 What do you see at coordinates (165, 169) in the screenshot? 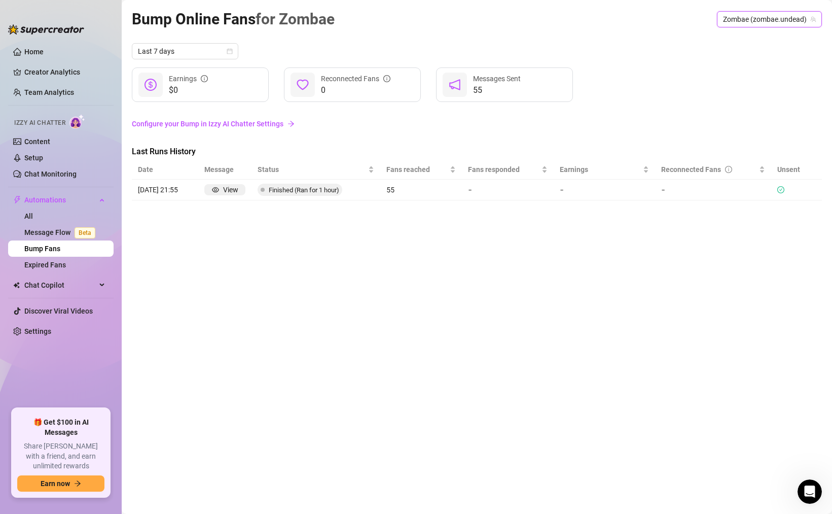
I see `th: Date` at bounding box center [165, 169].